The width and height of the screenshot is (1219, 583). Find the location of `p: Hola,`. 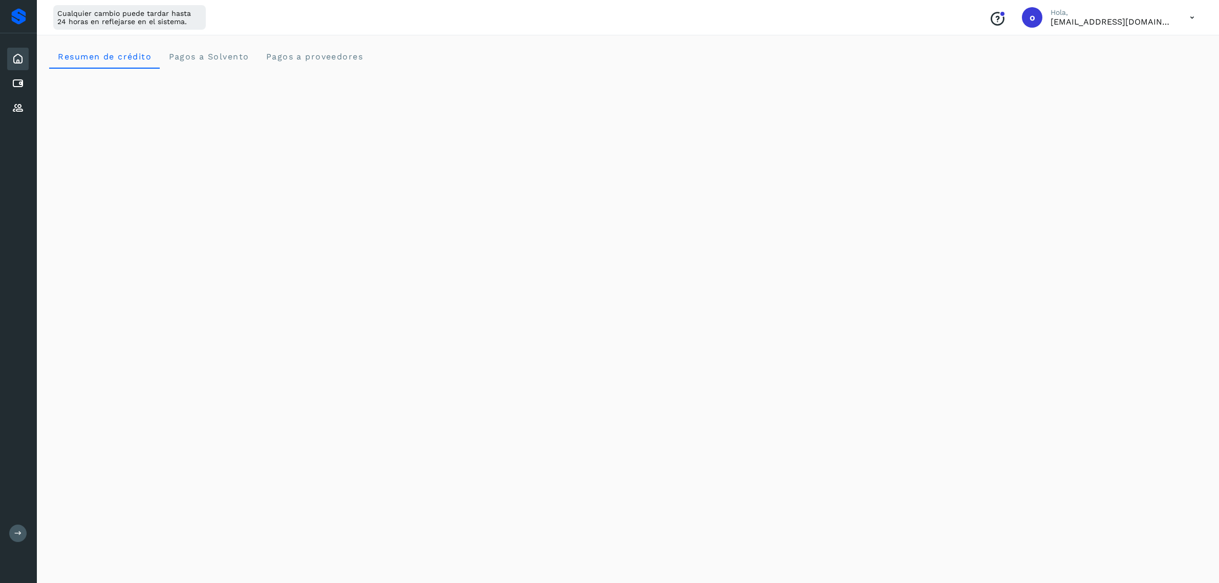

p: Hola, is located at coordinates (1112, 12).